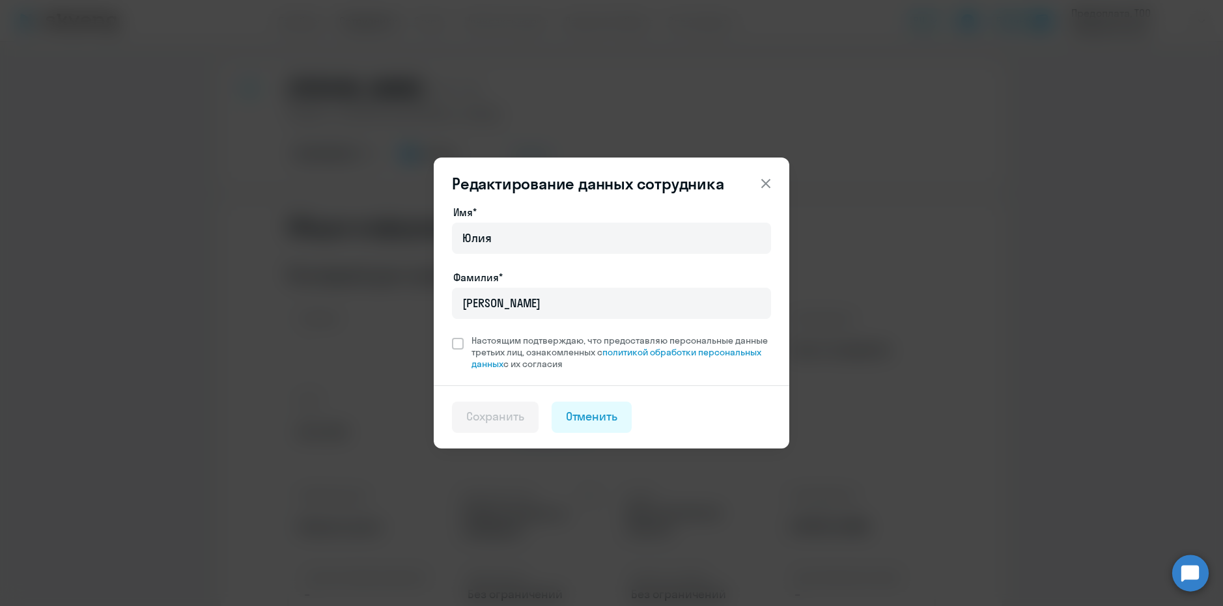 The height and width of the screenshot is (606, 1223). I want to click on button: Отменить, so click(592, 418).